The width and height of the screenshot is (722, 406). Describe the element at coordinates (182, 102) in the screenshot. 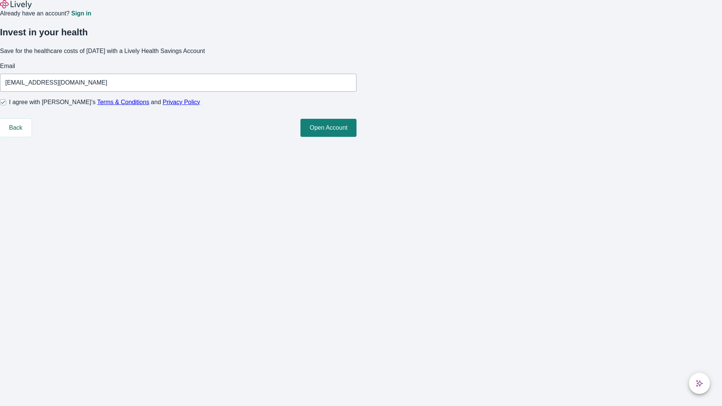

I see `a: Privacy Policy` at that location.